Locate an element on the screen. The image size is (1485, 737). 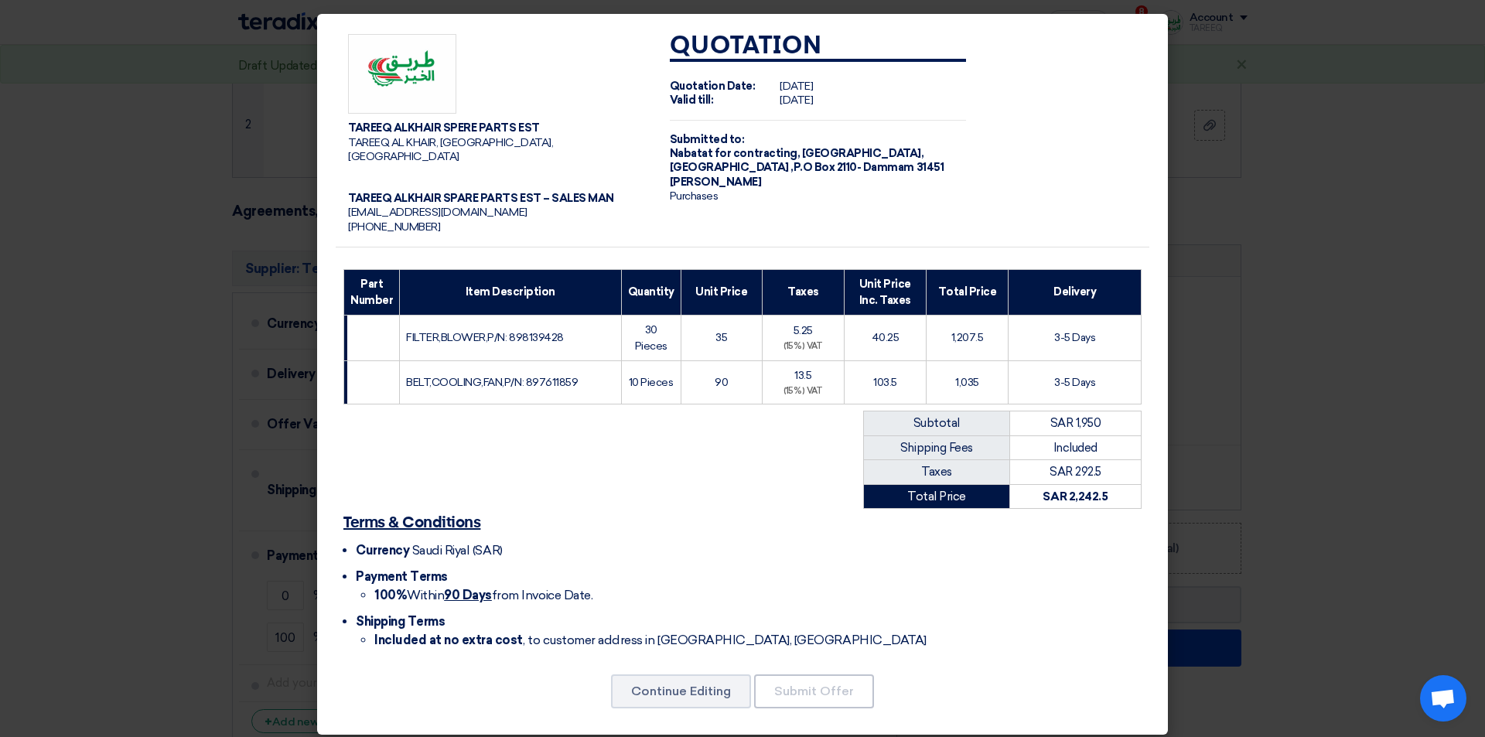
button: Submit Offer is located at coordinates (814, 691).